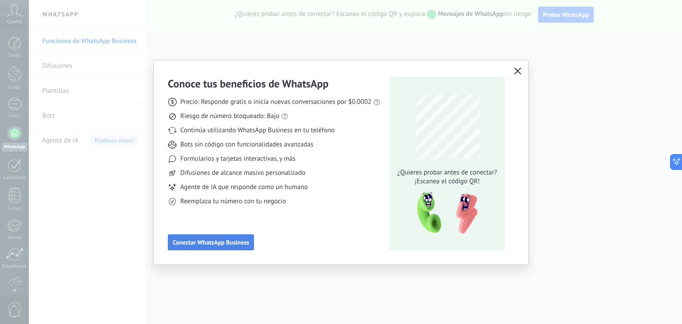 The image size is (682, 324). What do you see at coordinates (244, 187) in the screenshot?
I see `span: Agente de IA que responde como un humano` at bounding box center [244, 187].